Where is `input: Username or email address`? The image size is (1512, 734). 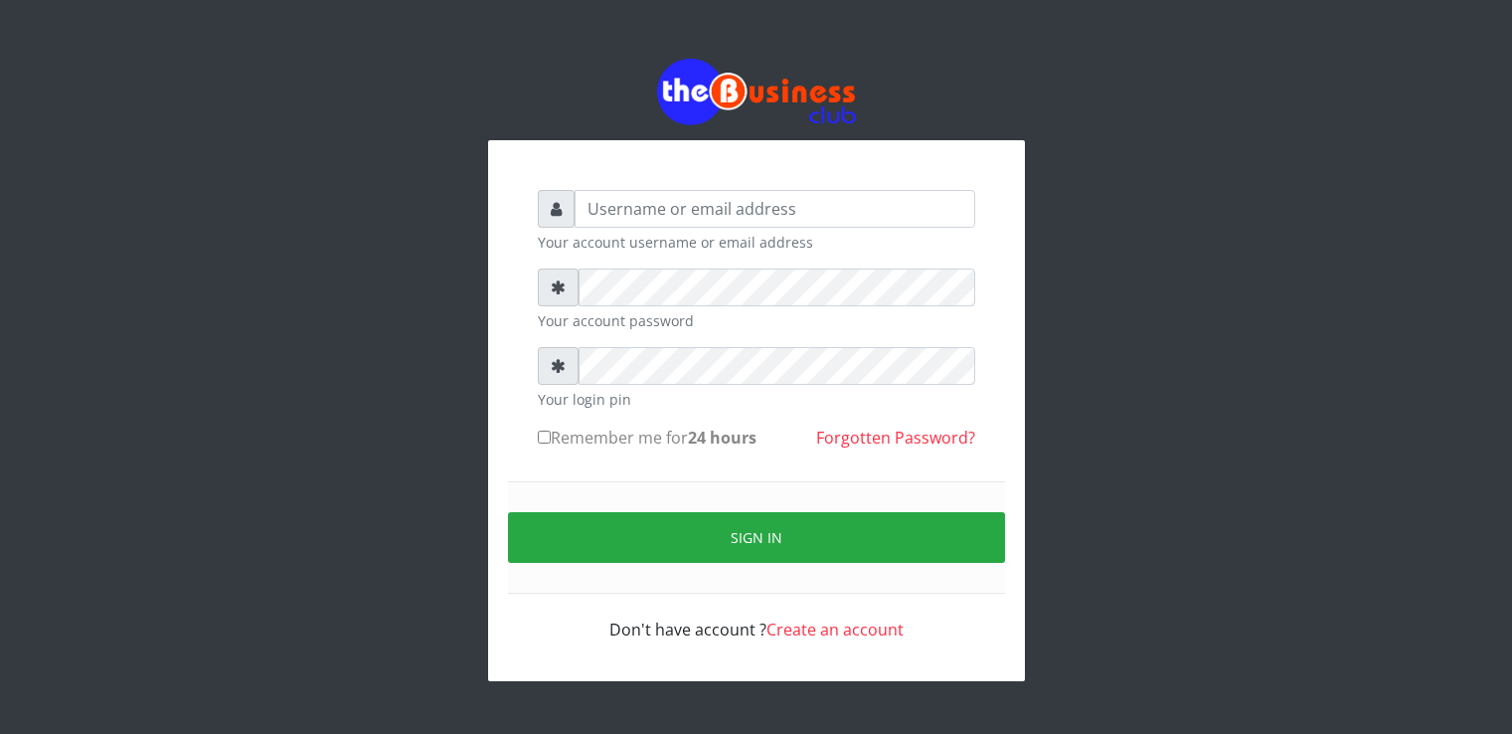 input: Username or email address is located at coordinates (774, 209).